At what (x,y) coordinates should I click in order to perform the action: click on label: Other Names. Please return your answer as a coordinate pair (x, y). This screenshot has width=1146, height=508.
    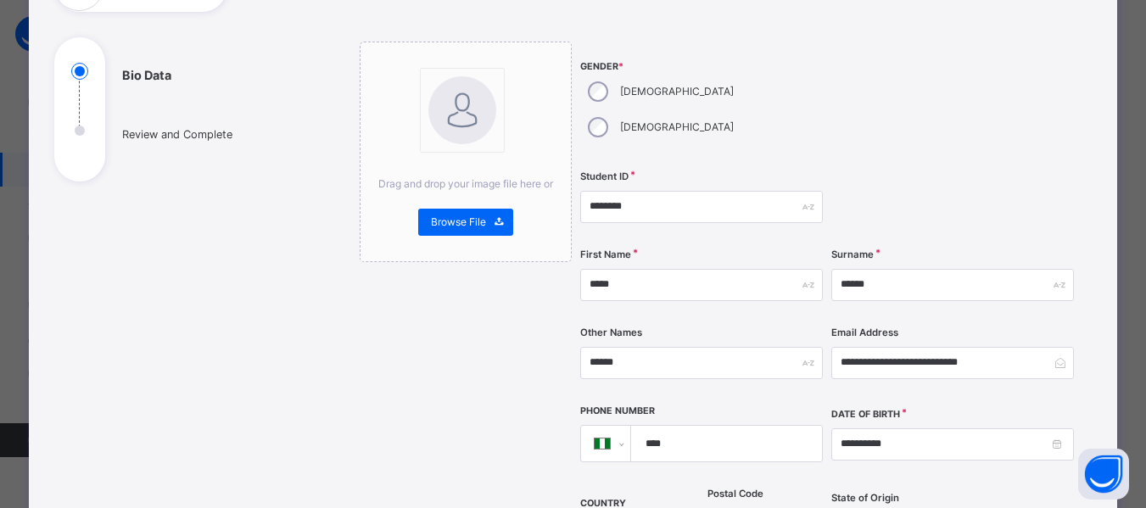
    Looking at the image, I should click on (611, 333).